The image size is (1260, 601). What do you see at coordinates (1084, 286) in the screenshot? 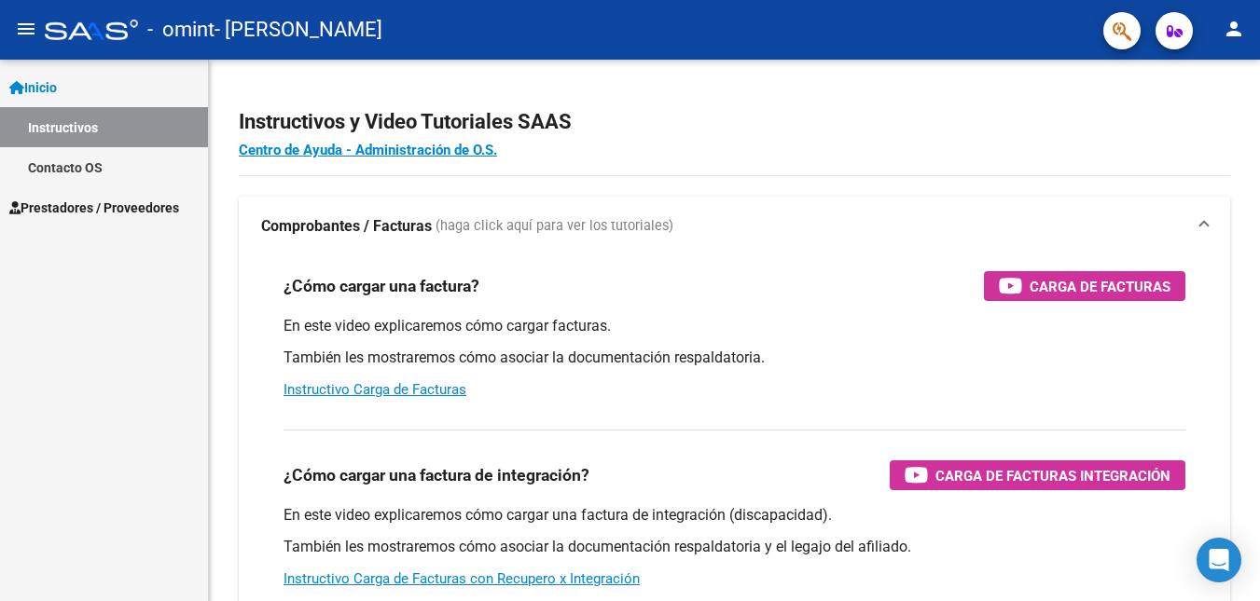
I see `button: Carga de Facturas` at bounding box center [1084, 286].